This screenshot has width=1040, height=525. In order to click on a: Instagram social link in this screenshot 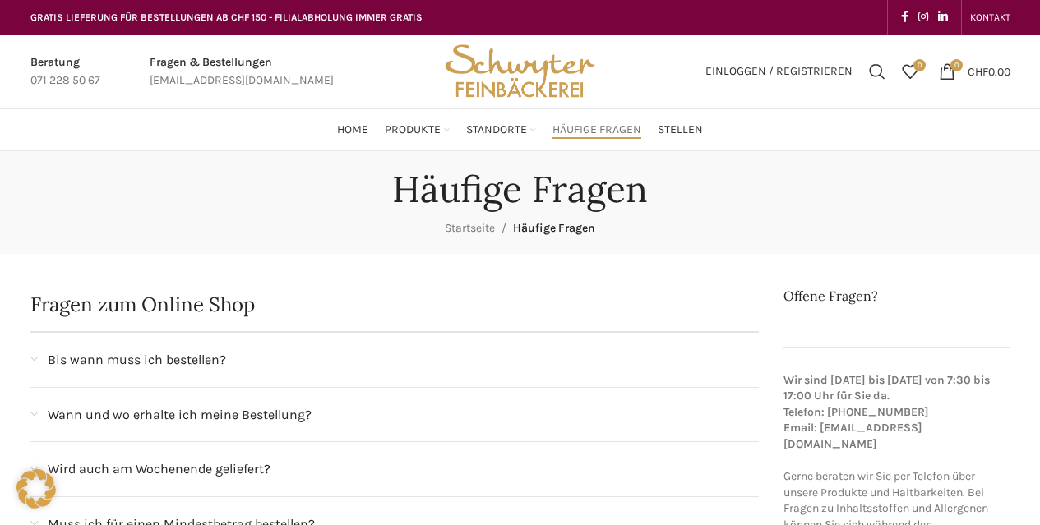, I will do `click(923, 17)`.